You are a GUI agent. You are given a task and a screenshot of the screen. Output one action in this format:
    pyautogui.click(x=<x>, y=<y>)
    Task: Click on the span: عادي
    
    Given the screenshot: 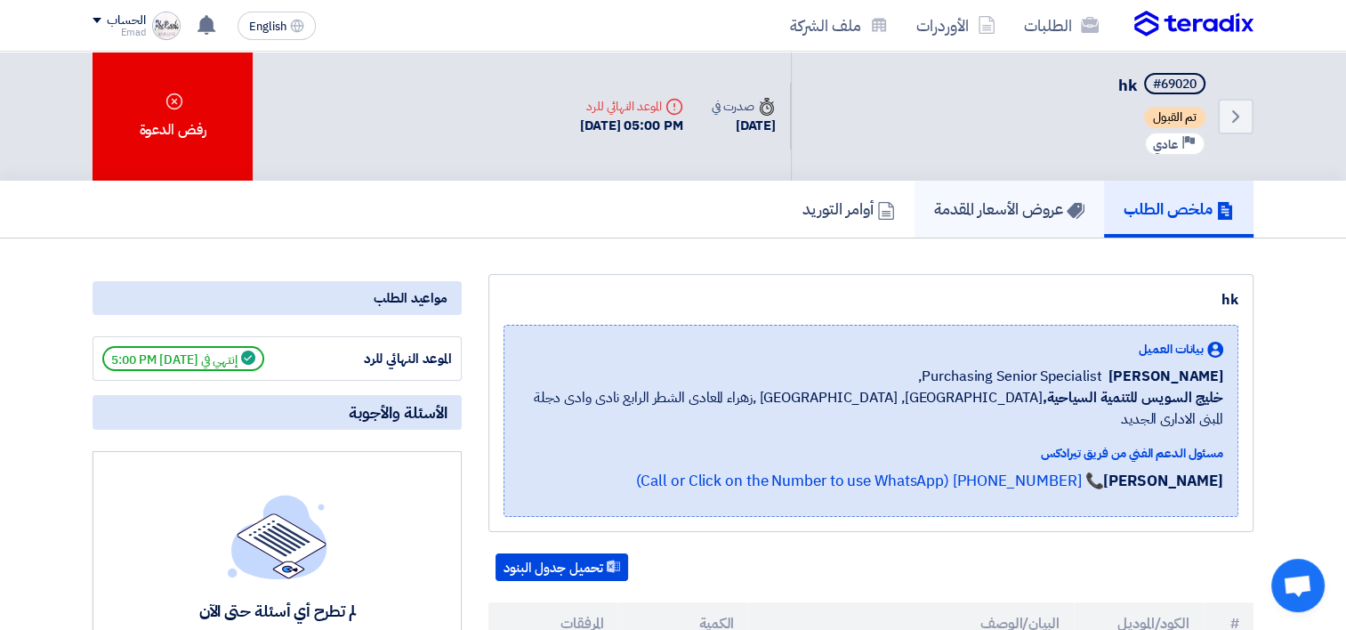 What is the action you would take?
    pyautogui.click(x=1165, y=144)
    